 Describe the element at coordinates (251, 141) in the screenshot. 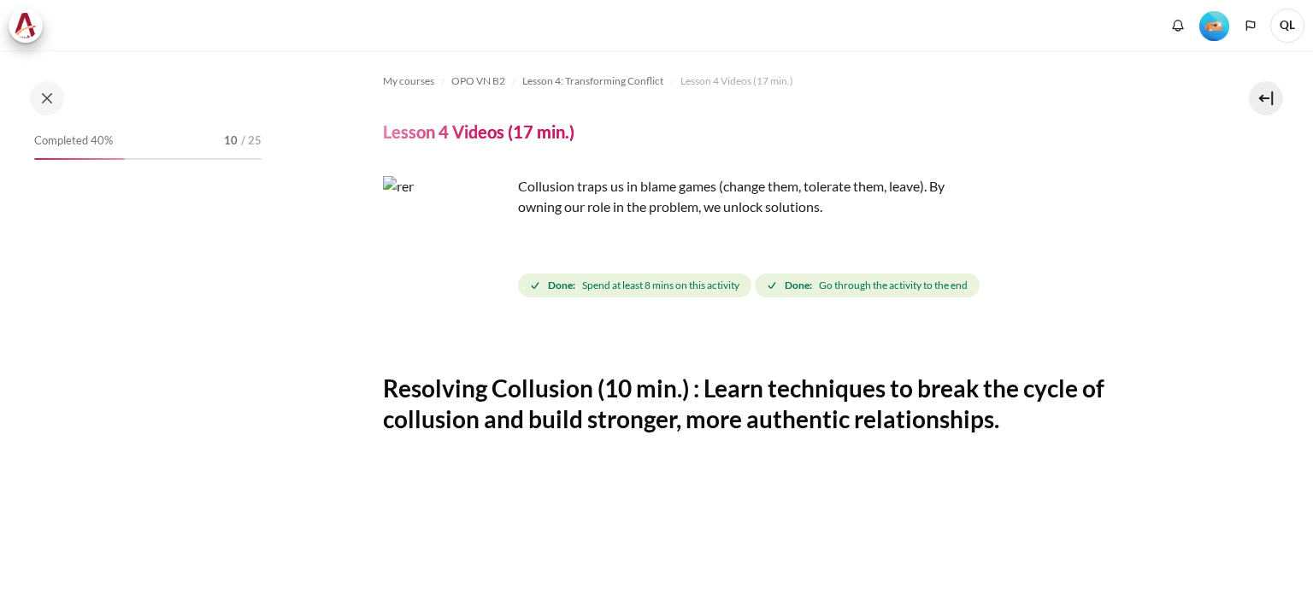

I see `span: / 25` at that location.